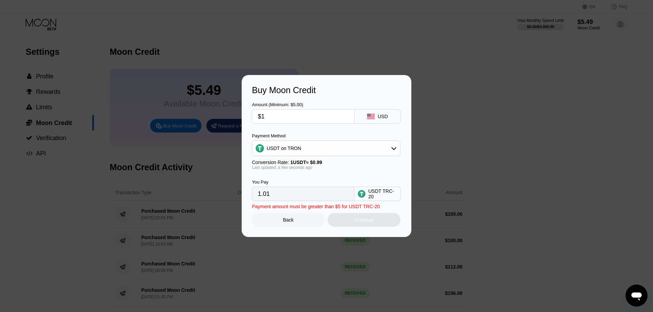 The height and width of the screenshot is (312, 653). I want to click on div: USDT TRC-20, so click(383, 194).